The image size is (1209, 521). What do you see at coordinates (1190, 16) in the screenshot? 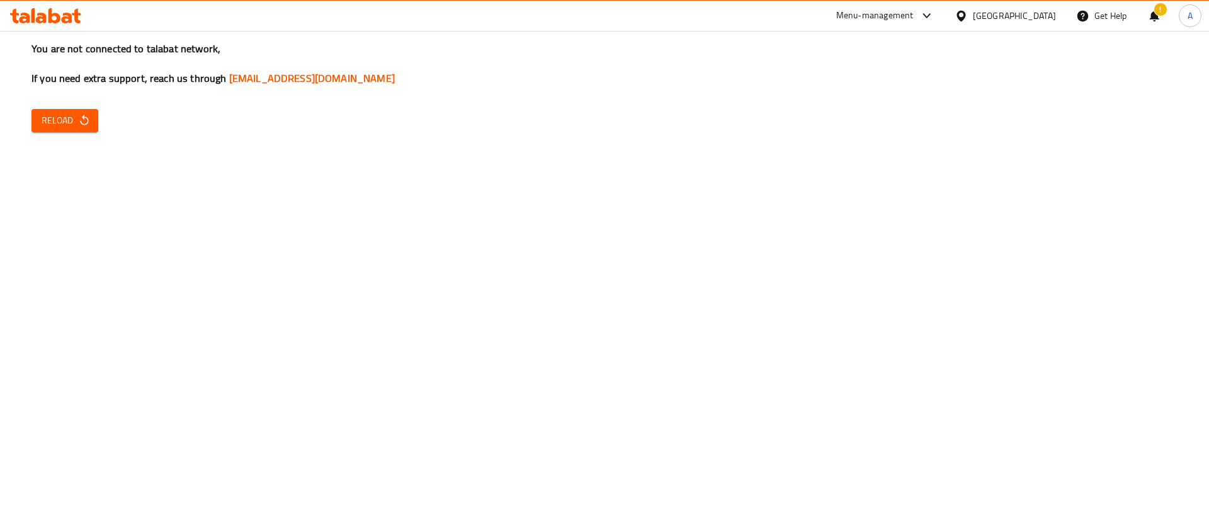
I see `span: A` at bounding box center [1190, 16].